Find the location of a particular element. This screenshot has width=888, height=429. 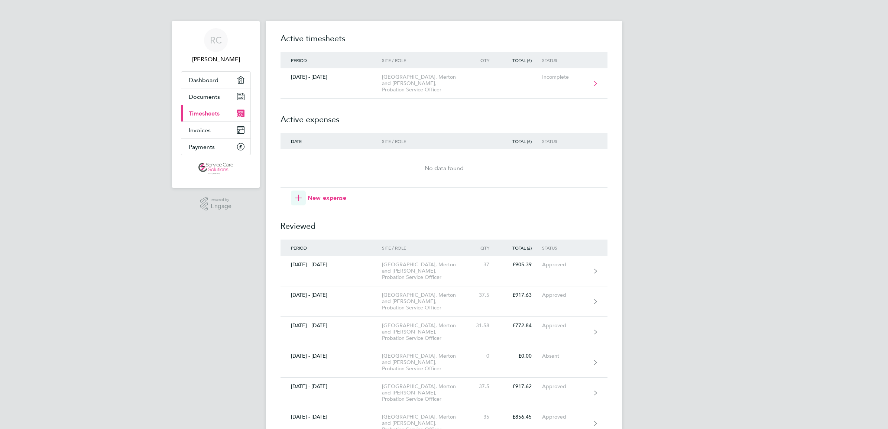

div: Incomplete is located at coordinates (565, 77).